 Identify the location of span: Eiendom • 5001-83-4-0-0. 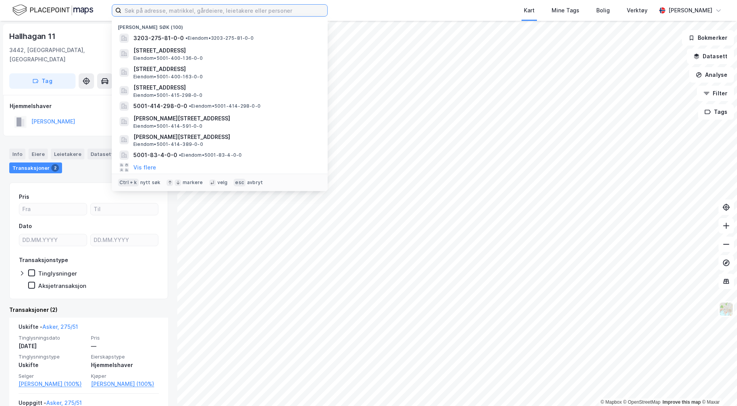
(210, 155).